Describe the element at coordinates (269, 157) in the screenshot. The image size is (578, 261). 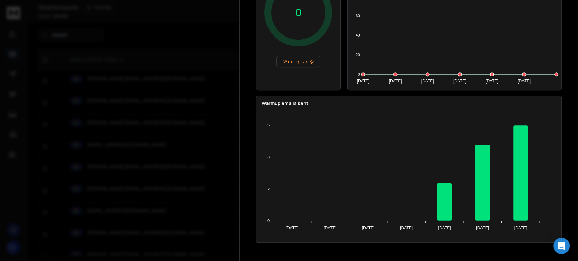
I see `tspan: 3` at that location.